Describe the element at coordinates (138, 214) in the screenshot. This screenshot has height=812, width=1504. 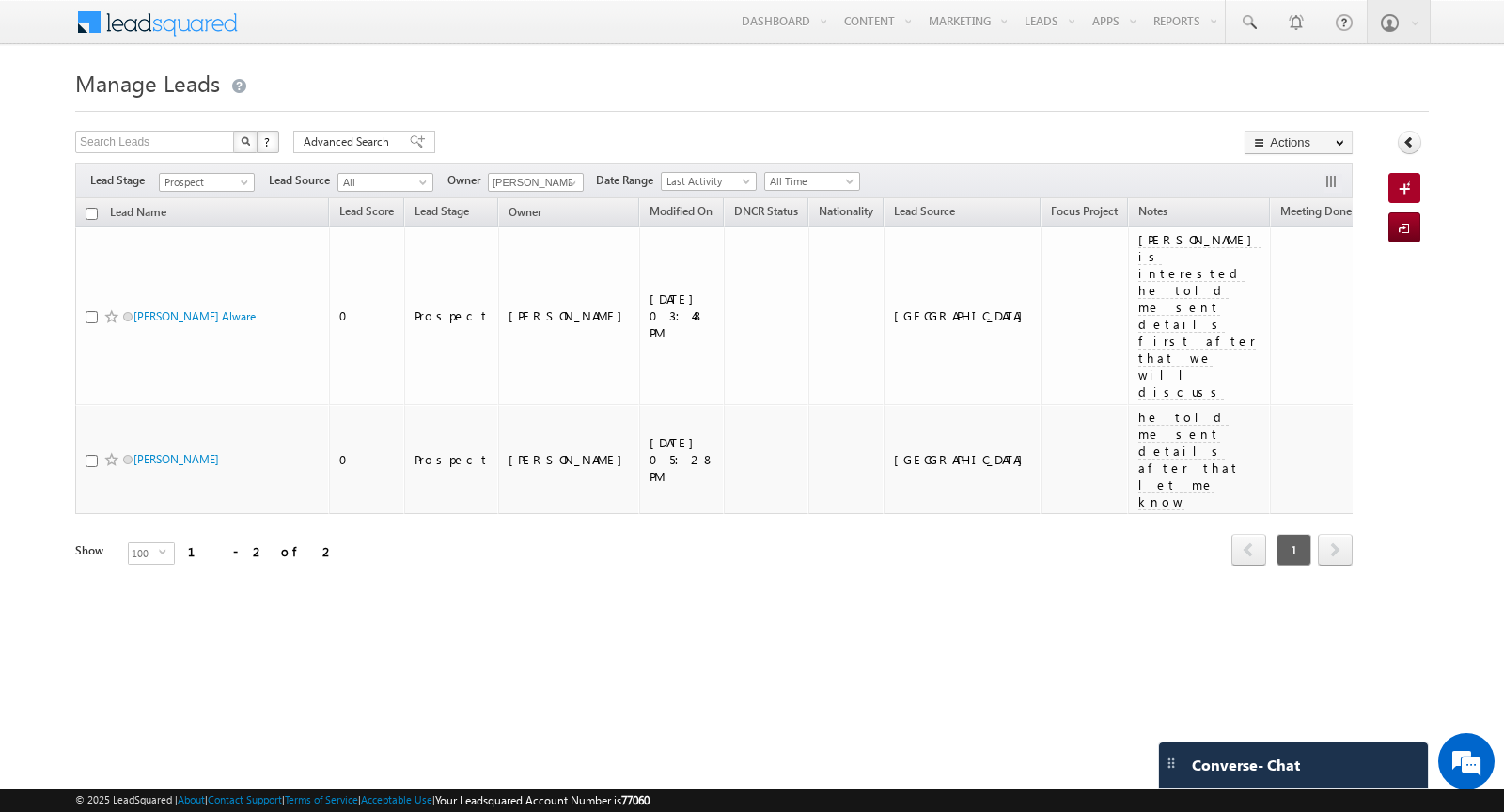
I see `a: Lead Name` at that location.